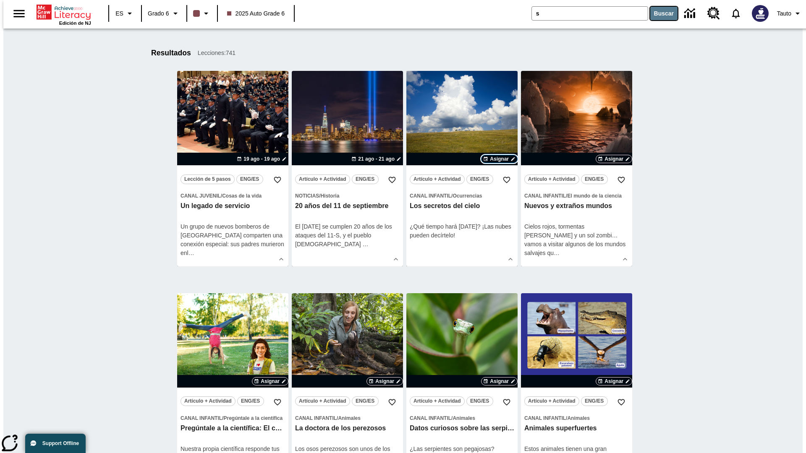 The width and height of the screenshot is (806, 453). Describe the element at coordinates (164, 13) in the screenshot. I see `button: Grado: Grado 6, Elige un grado` at that location.